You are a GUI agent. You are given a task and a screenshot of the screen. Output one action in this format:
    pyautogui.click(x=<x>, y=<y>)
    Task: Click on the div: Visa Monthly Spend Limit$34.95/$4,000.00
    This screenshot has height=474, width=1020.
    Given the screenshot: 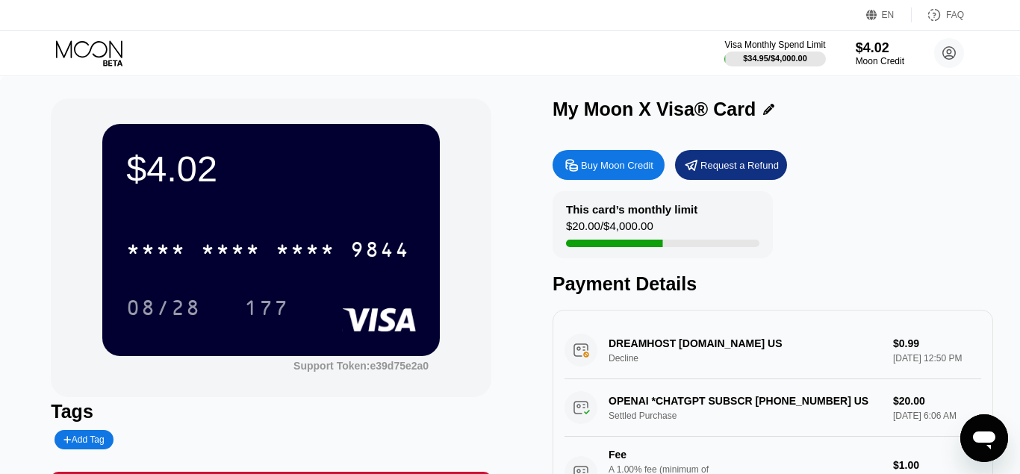 What is the action you would take?
    pyautogui.click(x=775, y=53)
    